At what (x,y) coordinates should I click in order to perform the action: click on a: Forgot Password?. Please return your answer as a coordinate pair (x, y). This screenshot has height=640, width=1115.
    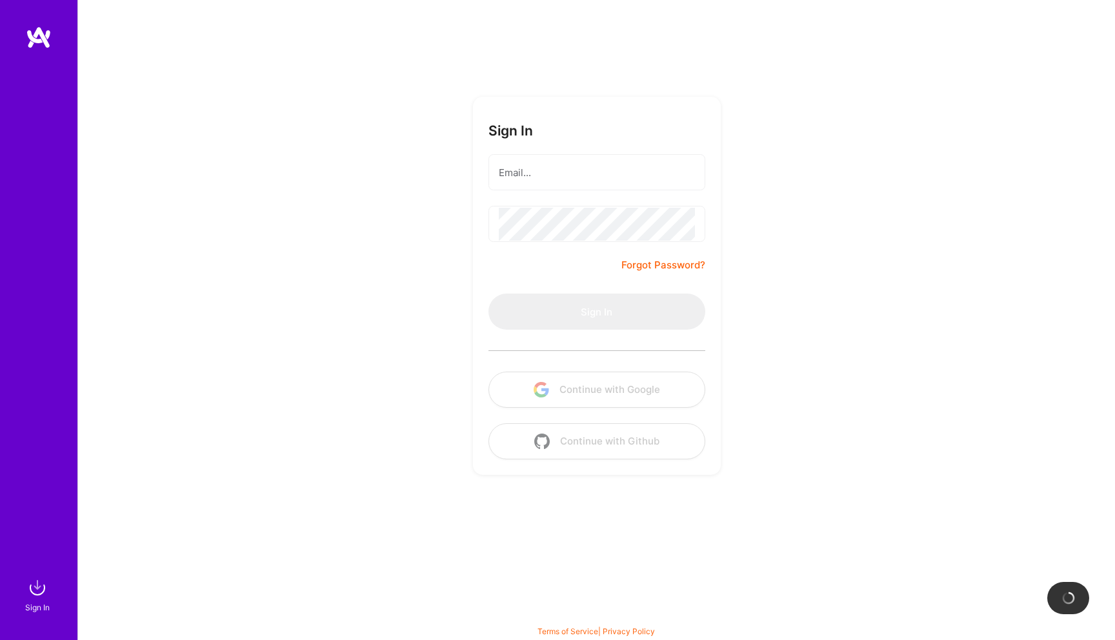
    Looking at the image, I should click on (663, 265).